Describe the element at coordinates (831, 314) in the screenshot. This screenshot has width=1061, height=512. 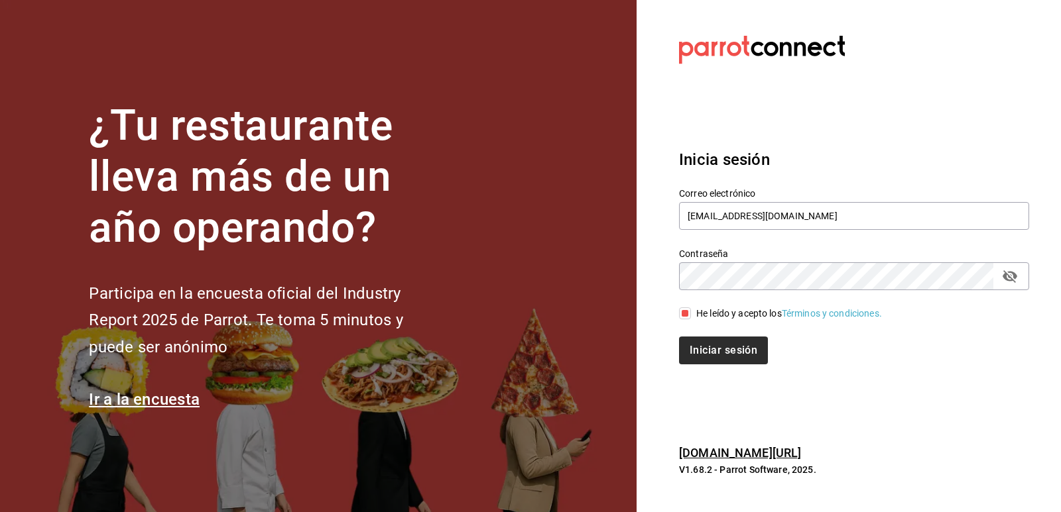
I see `a: Términos y condiciones.` at that location.